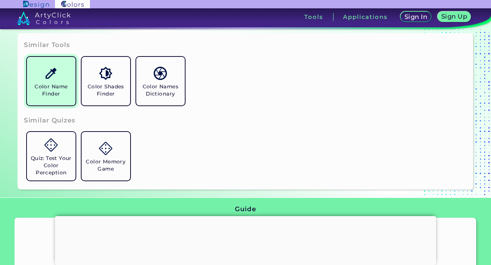  I want to click on h3: Tools, so click(314, 17).